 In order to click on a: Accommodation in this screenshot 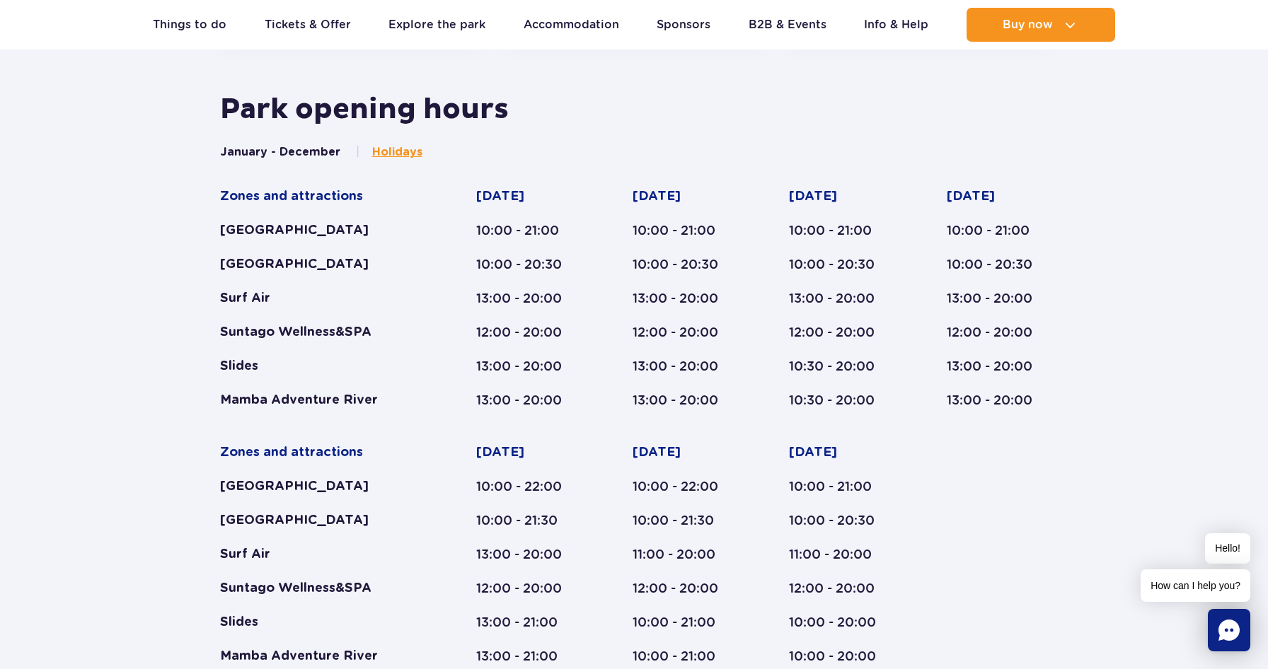, I will do `click(571, 25)`.